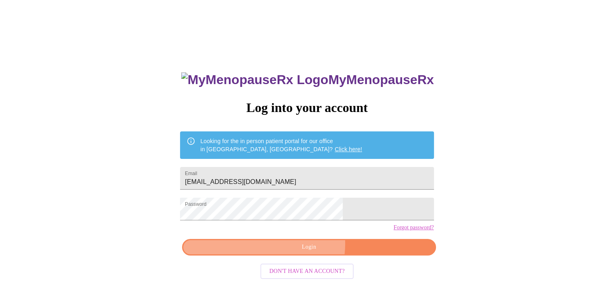 The image size is (614, 281). I want to click on span: Don't have an account?, so click(307, 271).